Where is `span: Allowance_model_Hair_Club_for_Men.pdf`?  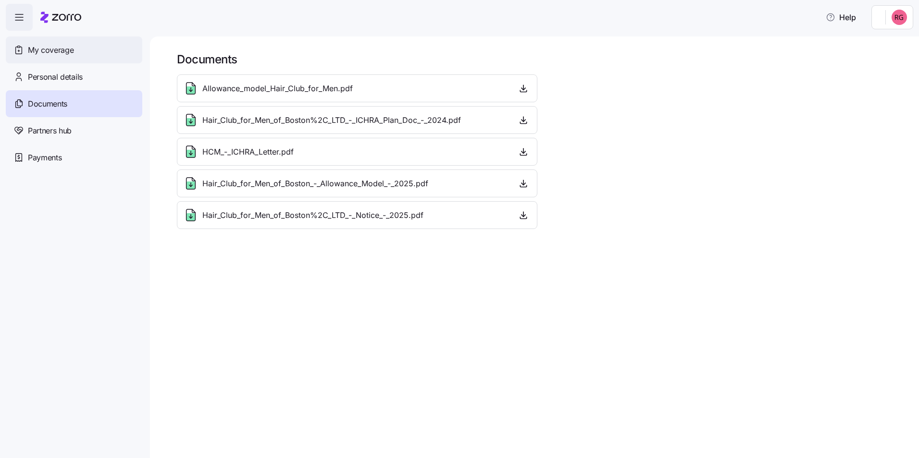
span: Allowance_model_Hair_Club_for_Men.pdf is located at coordinates (277, 88).